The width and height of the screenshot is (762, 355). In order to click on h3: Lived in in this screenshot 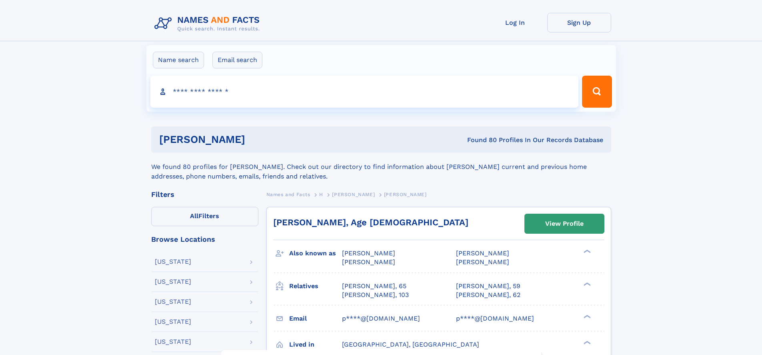, I will do `click(316, 344)`.